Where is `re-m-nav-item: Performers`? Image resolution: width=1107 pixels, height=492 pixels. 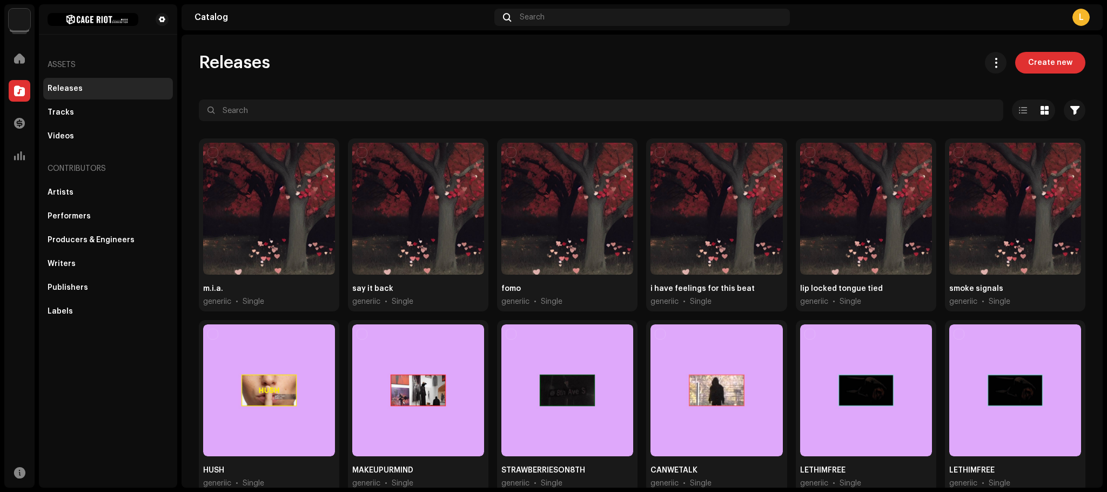 re-m-nav-item: Performers is located at coordinates (108, 216).